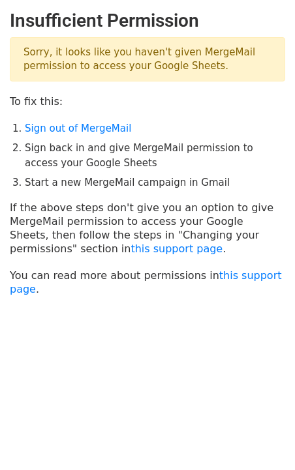 Image resolution: width=295 pixels, height=470 pixels. What do you see at coordinates (78, 129) in the screenshot?
I see `a: Sign out of MergeMail` at bounding box center [78, 129].